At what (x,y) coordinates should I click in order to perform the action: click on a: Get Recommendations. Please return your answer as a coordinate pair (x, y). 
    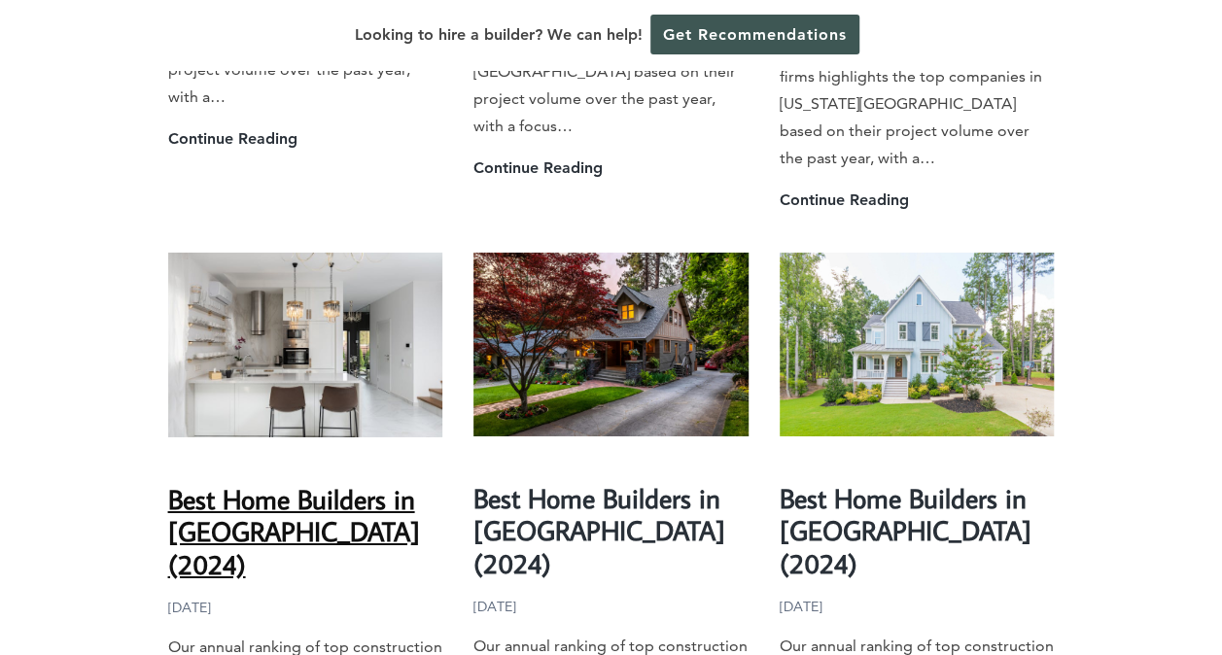
    Looking at the image, I should click on (755, 34).